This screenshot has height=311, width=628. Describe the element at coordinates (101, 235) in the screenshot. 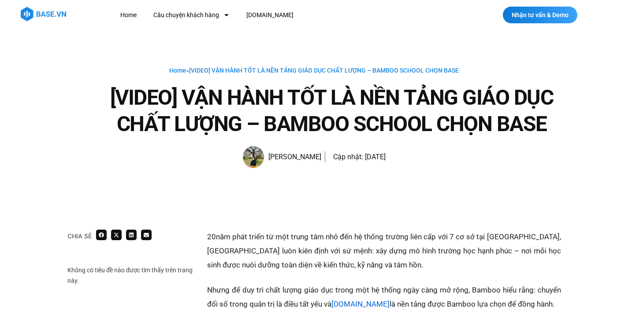

I see `div: Share on facebook` at that location.